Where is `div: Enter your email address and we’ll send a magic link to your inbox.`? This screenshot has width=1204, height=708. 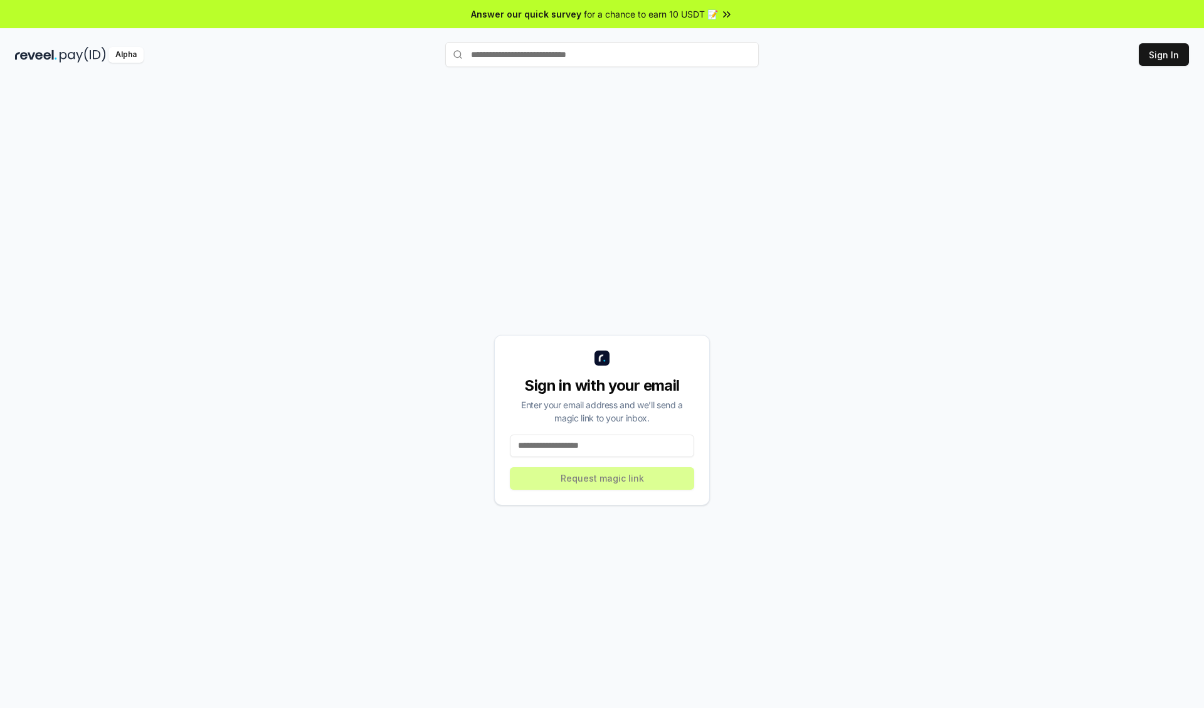
div: Enter your email address and we’ll send a magic link to your inbox. is located at coordinates (602, 411).